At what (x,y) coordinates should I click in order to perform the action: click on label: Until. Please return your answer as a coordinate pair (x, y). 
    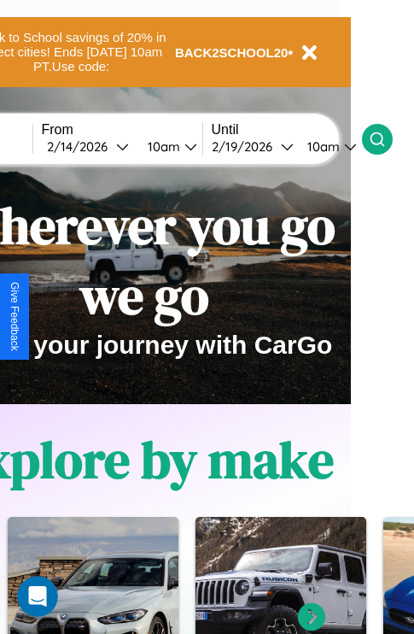
    Looking at the image, I should click on (287, 130).